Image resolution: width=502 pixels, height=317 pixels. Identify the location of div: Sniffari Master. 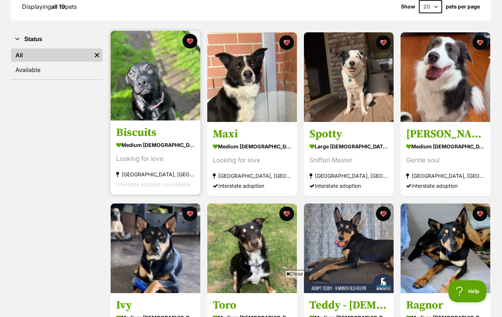
(349, 161).